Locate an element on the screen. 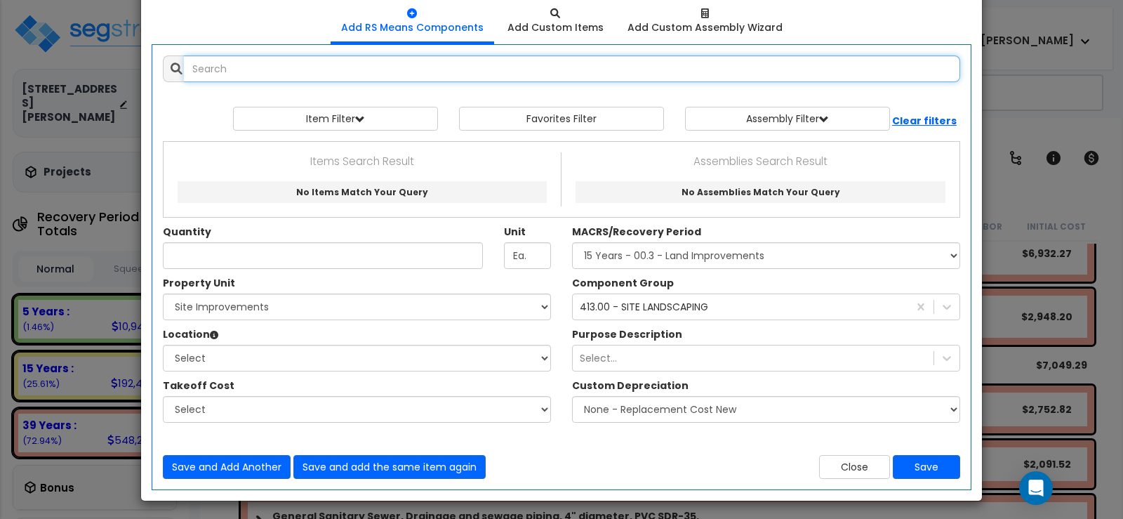 The image size is (1123, 519). p: Assemblies Search Result is located at coordinates (760, 161).